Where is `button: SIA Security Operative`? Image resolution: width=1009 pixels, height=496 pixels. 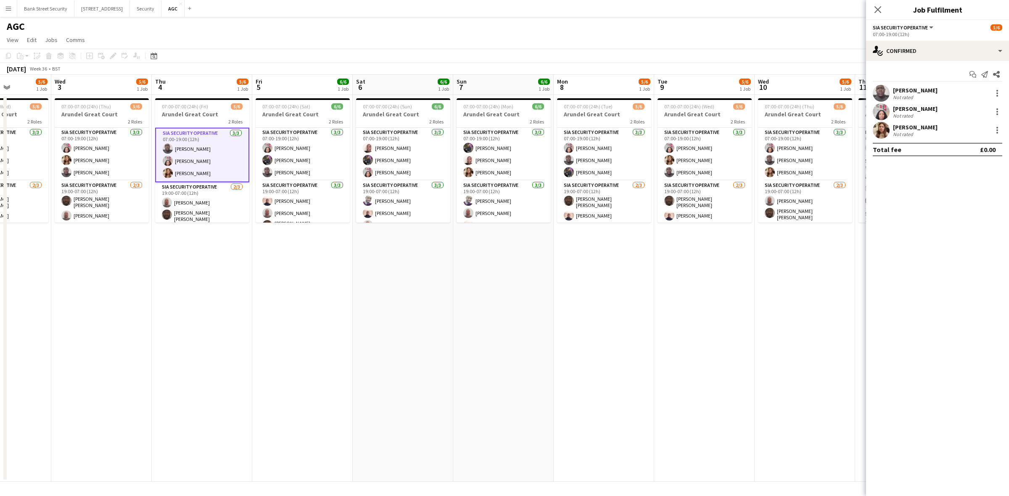 button: SIA Security Operative is located at coordinates (903, 27).